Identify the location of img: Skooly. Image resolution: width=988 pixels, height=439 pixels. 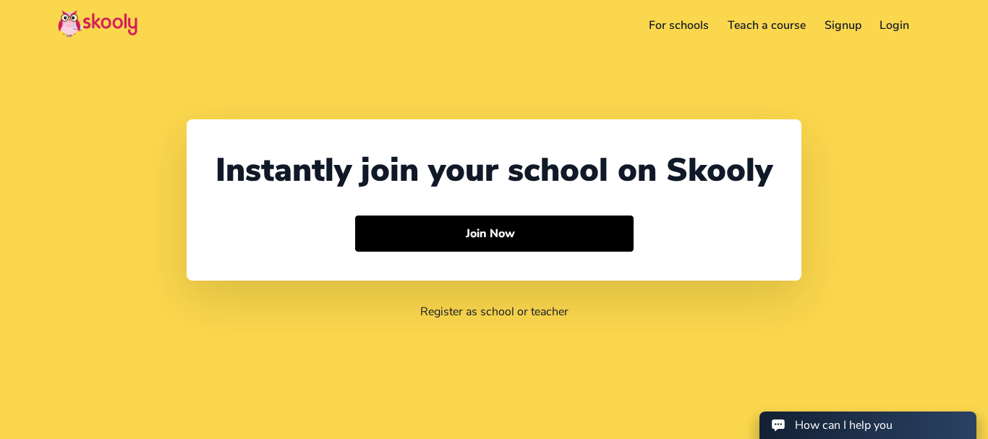
(98, 23).